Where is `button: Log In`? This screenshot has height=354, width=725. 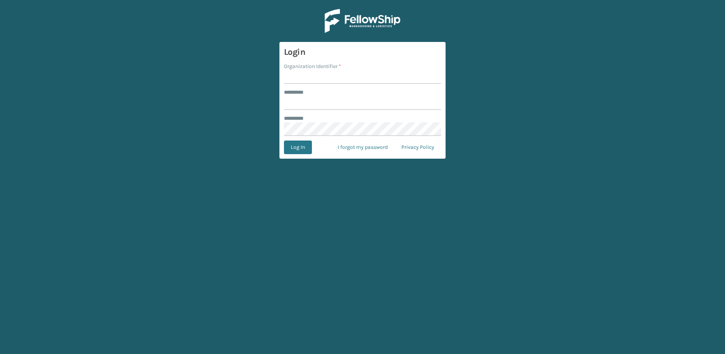 button: Log In is located at coordinates (298, 147).